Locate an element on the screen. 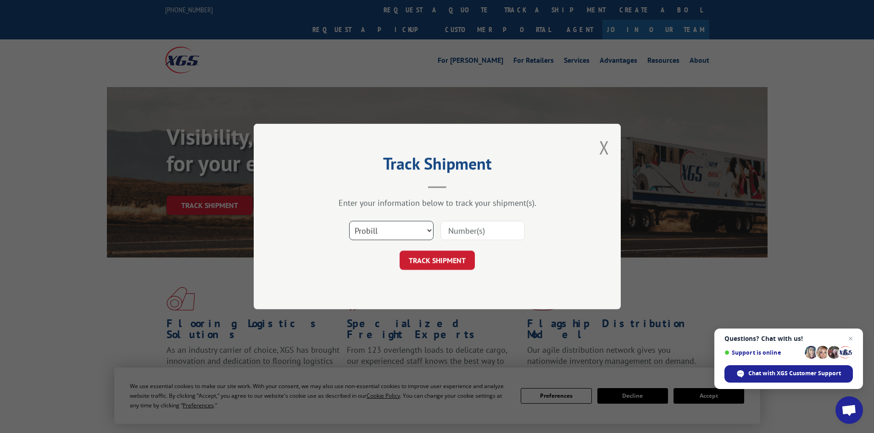 The height and width of the screenshot is (433, 874). div: Enter your information below to track your shipment(s). is located at coordinates (437, 203).